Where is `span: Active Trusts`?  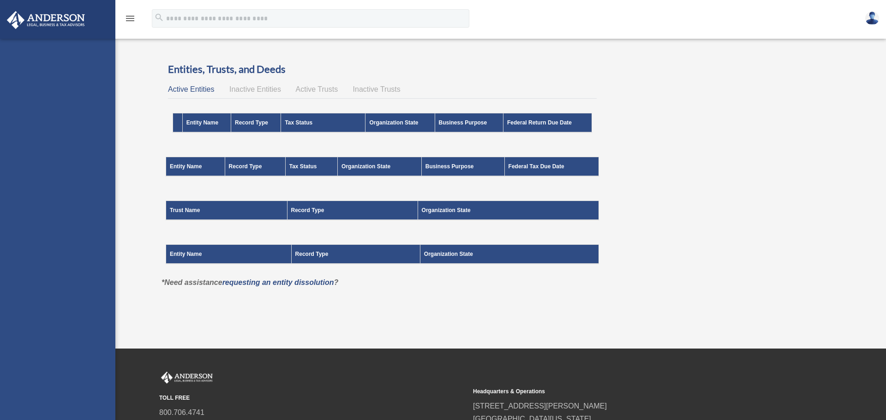
span: Active Trusts is located at coordinates (317, 89).